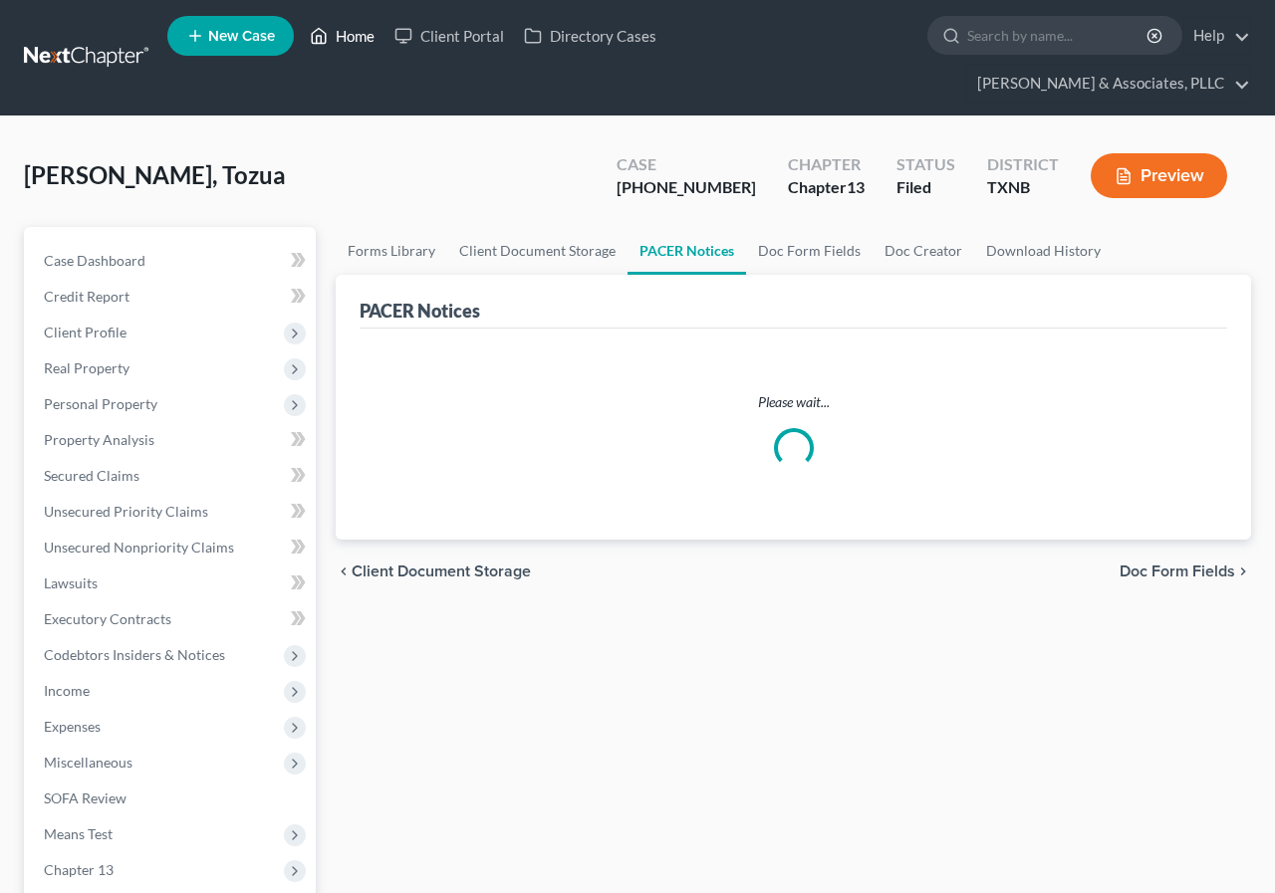 The width and height of the screenshot is (1275, 893). I want to click on div: Filed, so click(925, 187).